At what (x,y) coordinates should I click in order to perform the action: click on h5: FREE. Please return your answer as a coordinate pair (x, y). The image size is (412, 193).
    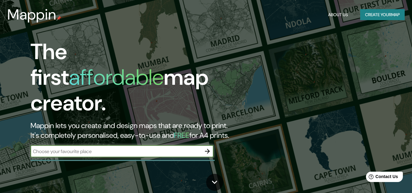
    Looking at the image, I should click on (181, 135).